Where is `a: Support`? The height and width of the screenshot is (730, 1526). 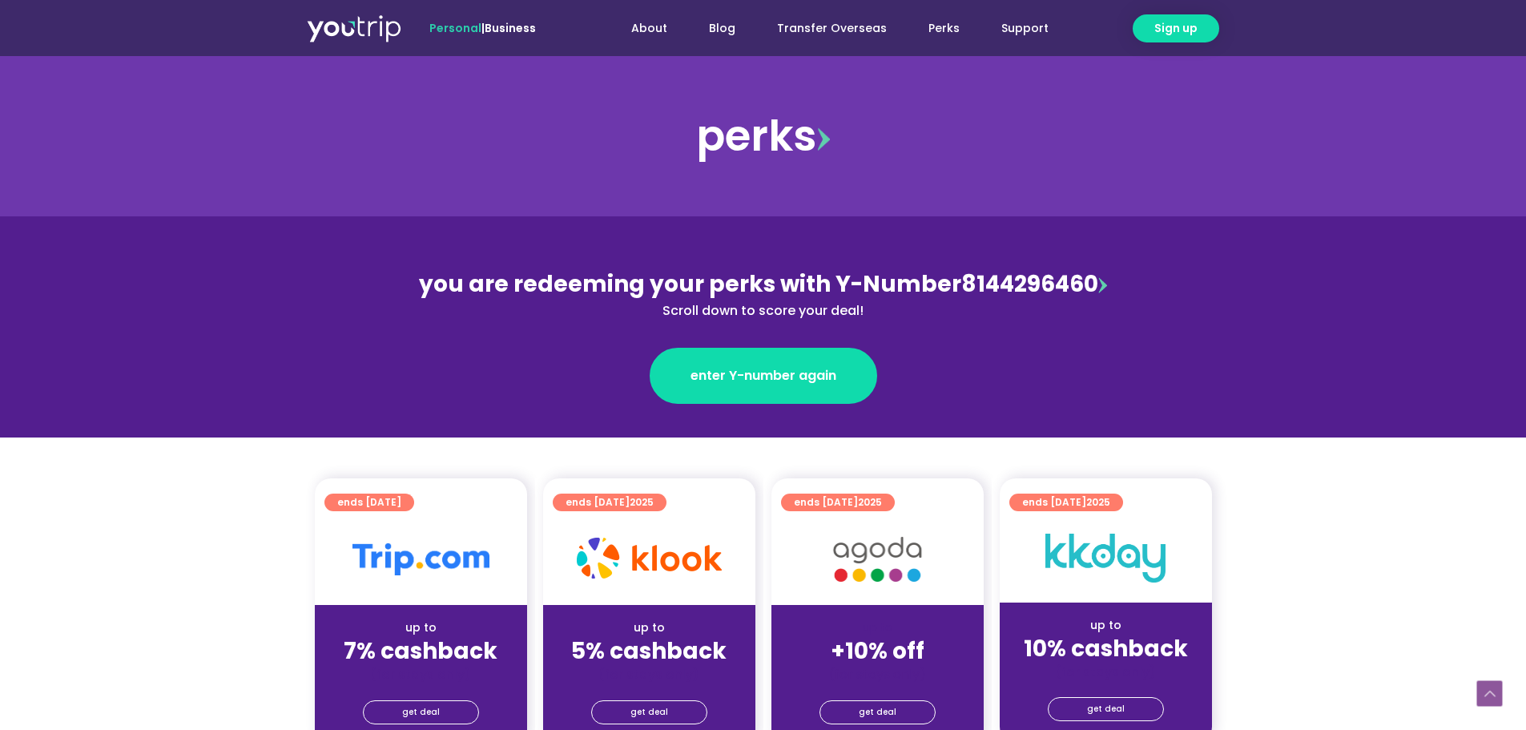 a: Support is located at coordinates (1024, 28).